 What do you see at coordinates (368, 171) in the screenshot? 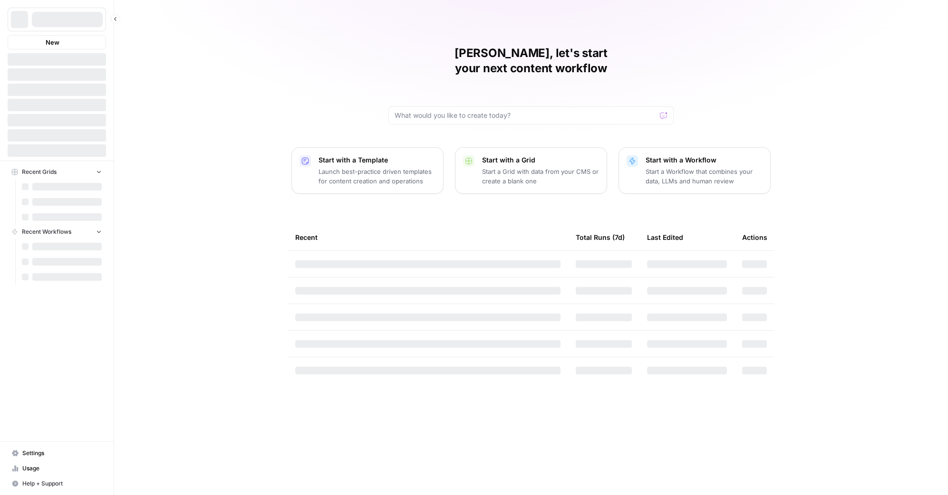
I see `button: Start with a TemplateLaunch best-practice driven templates for content creation and operations` at bounding box center [368, 171].